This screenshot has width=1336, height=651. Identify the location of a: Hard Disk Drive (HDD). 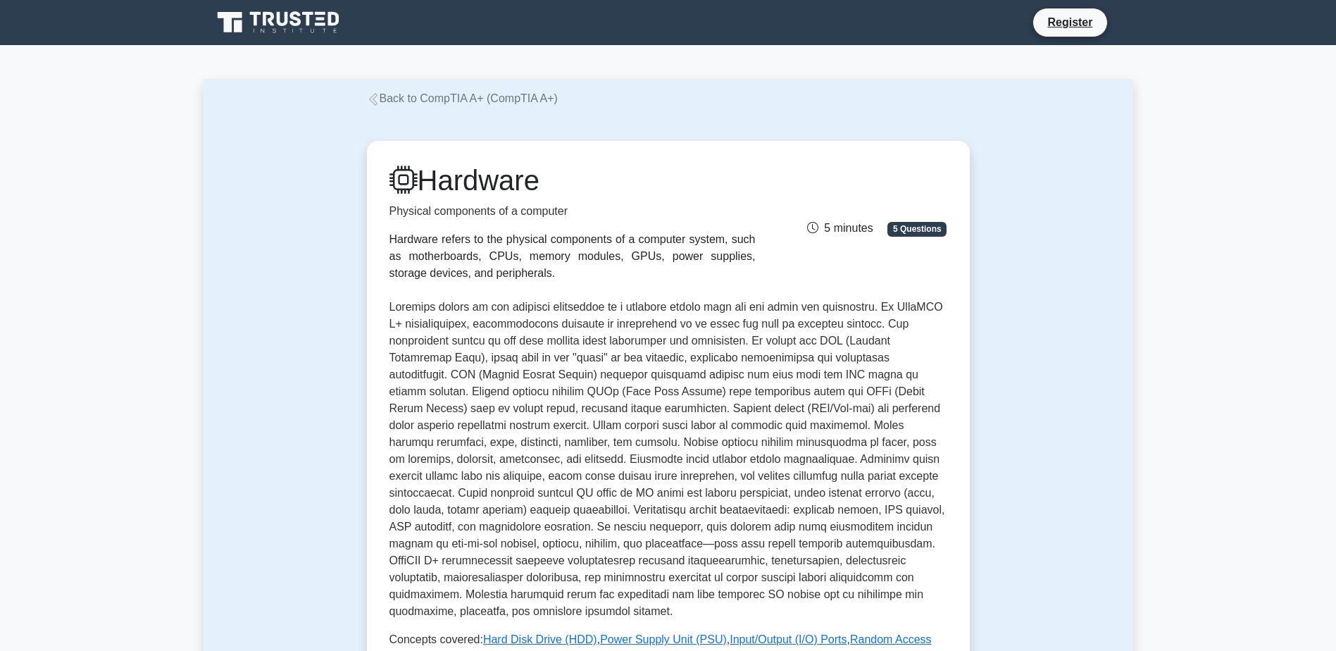
(540, 639).